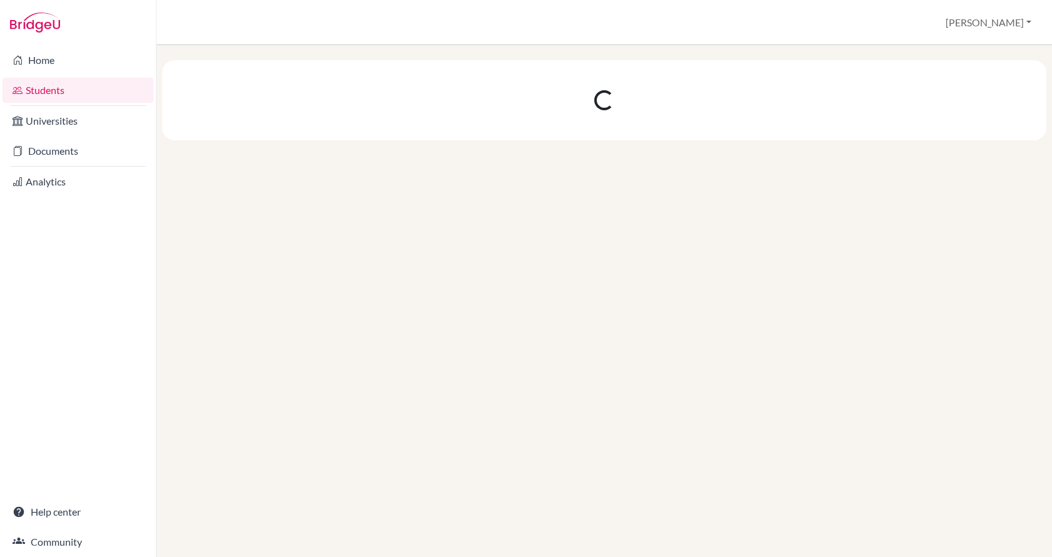  Describe the element at coordinates (78, 512) in the screenshot. I see `a: Help center` at that location.